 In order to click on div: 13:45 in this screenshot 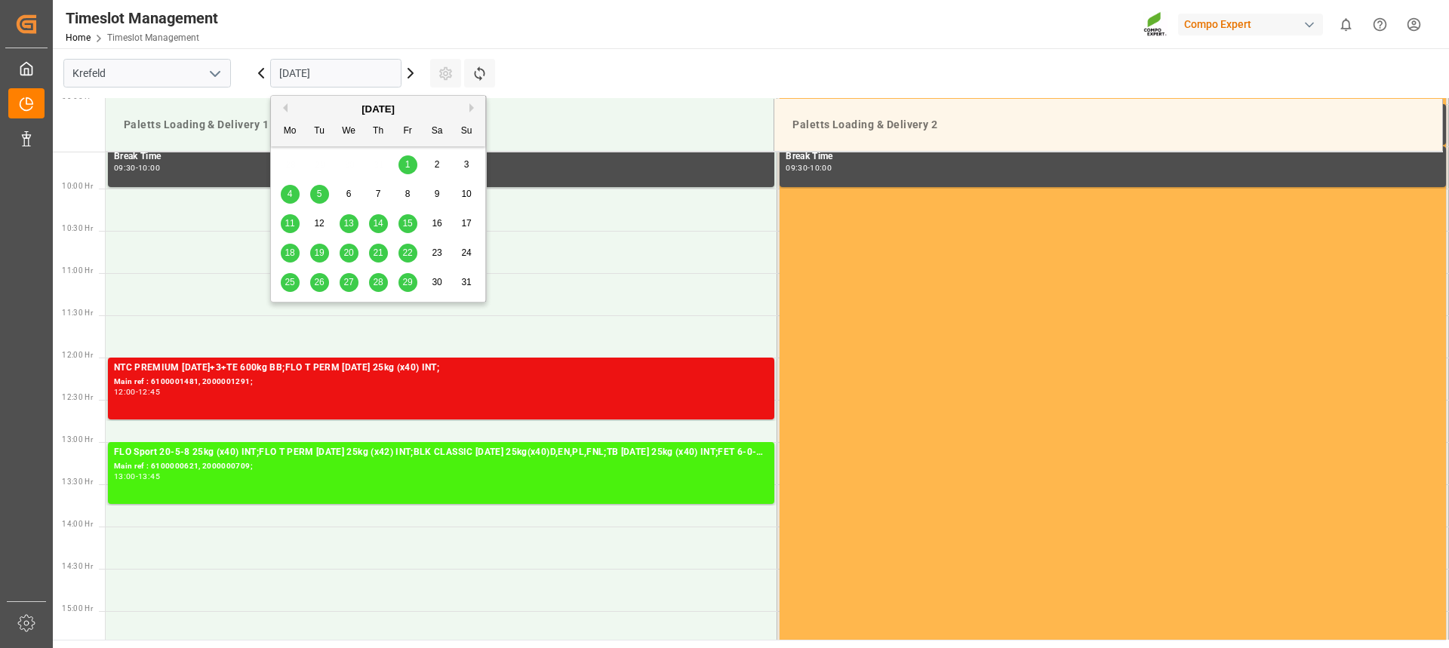, I will do `click(149, 476)`.